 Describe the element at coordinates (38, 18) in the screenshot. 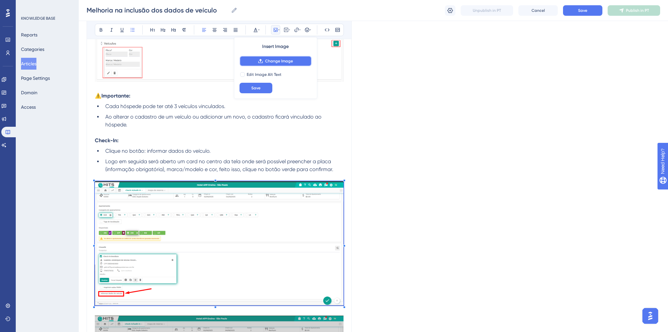

I see `div: KNOWLEDGE BASE` at that location.